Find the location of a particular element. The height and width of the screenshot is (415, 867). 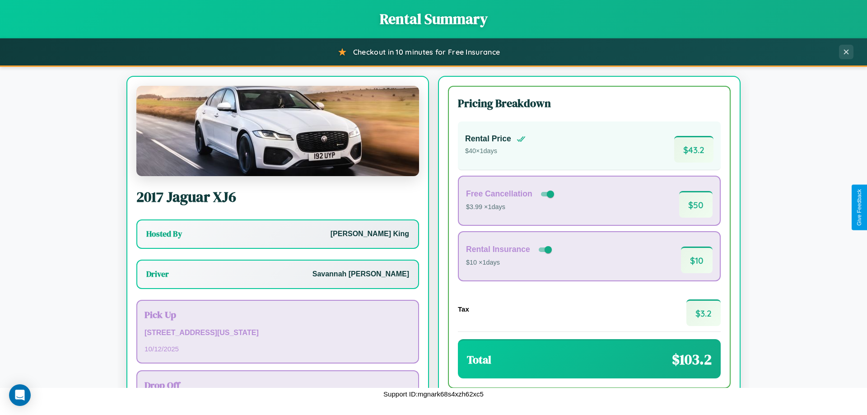

p: $3.99 × 1 days is located at coordinates (511, 207).